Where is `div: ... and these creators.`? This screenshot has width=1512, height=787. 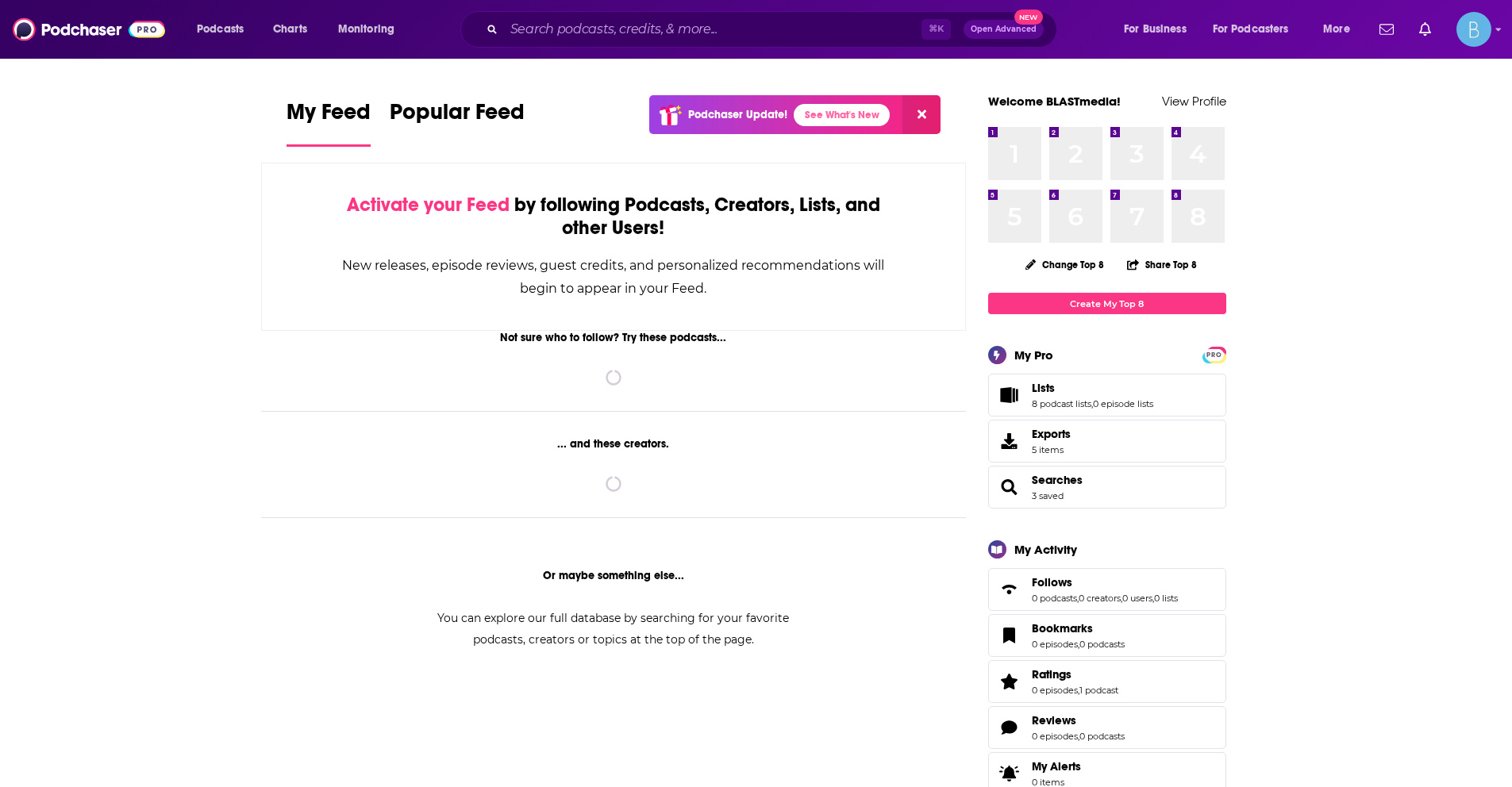 div: ... and these creators. is located at coordinates (613, 443).